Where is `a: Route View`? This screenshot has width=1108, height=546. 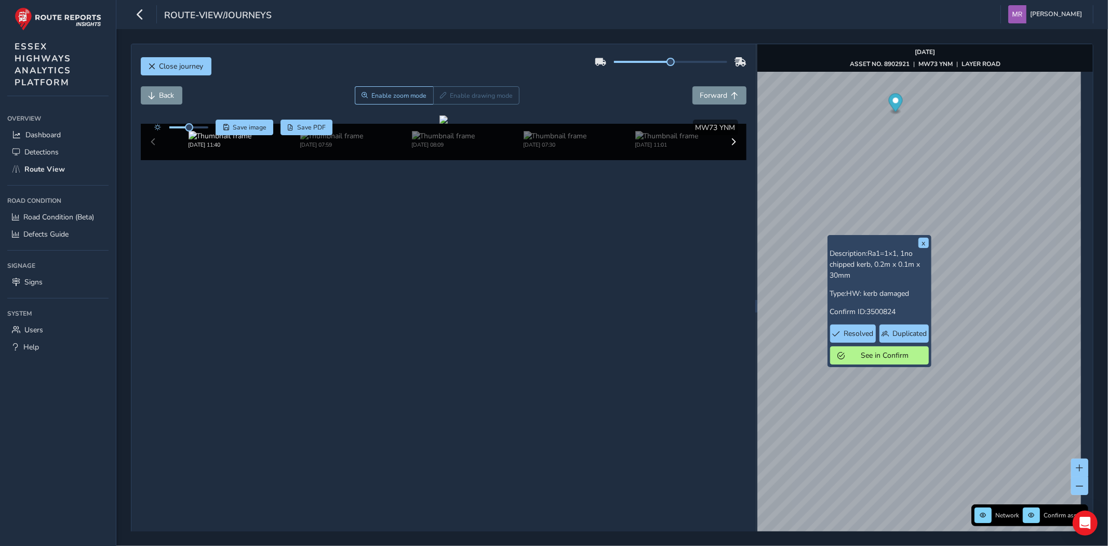
a: Route View is located at coordinates (58, 169).